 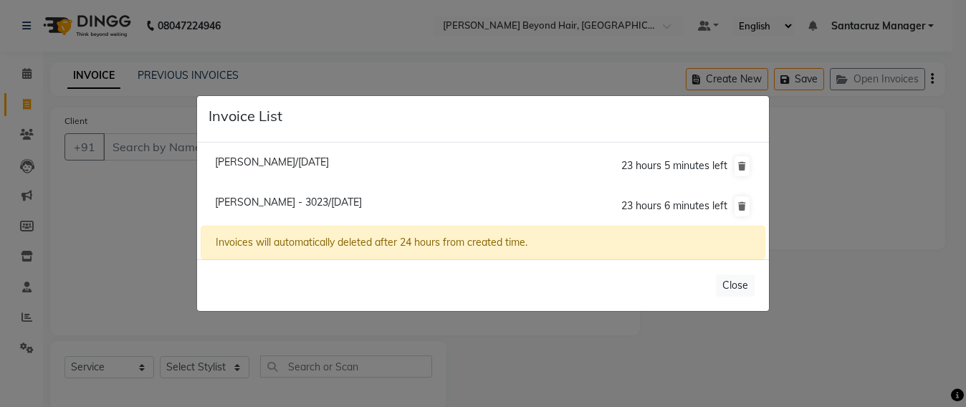 What do you see at coordinates (245, 116) in the screenshot?
I see `h5: Invoice List` at bounding box center [245, 116].